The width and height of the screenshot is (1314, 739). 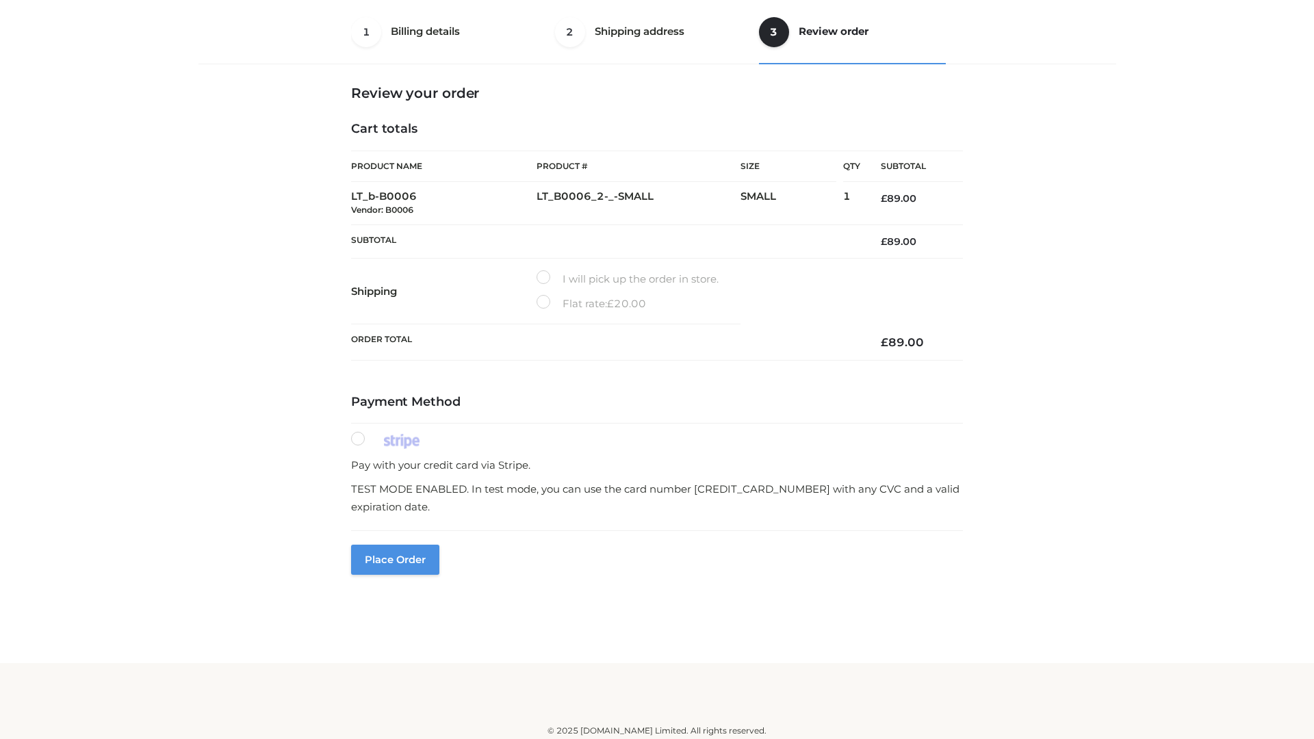 What do you see at coordinates (657, 93) in the screenshot?
I see `h3: Review your order` at bounding box center [657, 93].